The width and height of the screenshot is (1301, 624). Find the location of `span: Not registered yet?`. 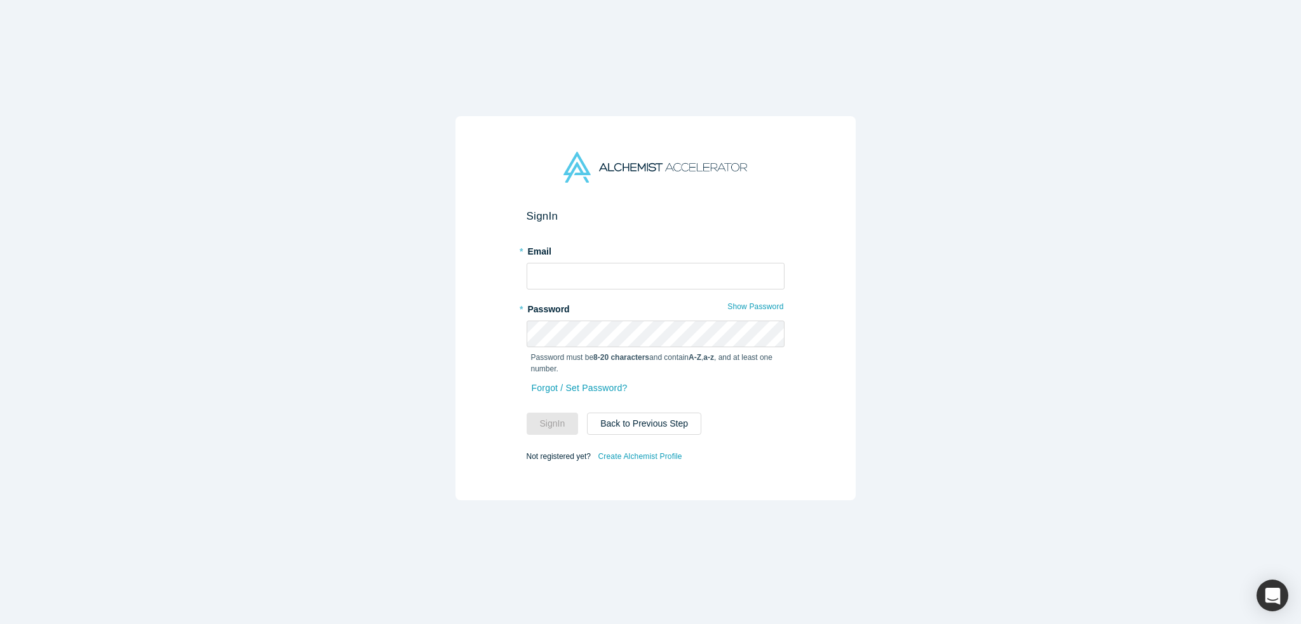

span: Not registered yet? is located at coordinates (558, 456).